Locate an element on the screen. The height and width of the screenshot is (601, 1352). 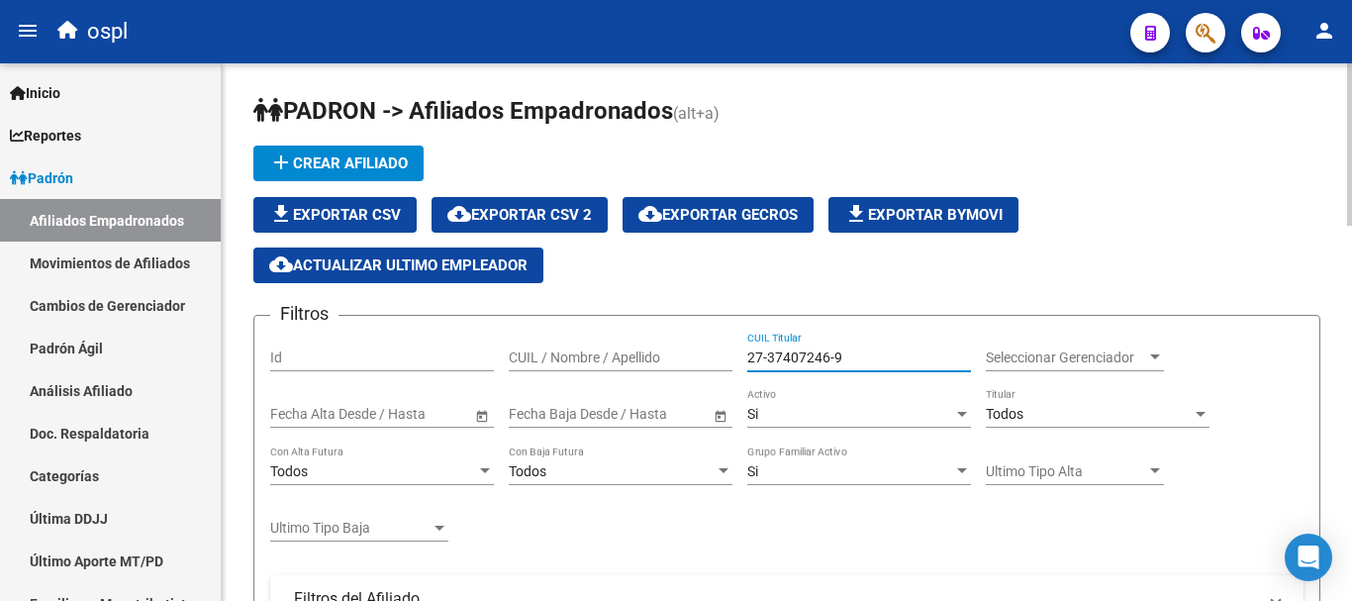
span: Crear Afiliado is located at coordinates (339, 163).